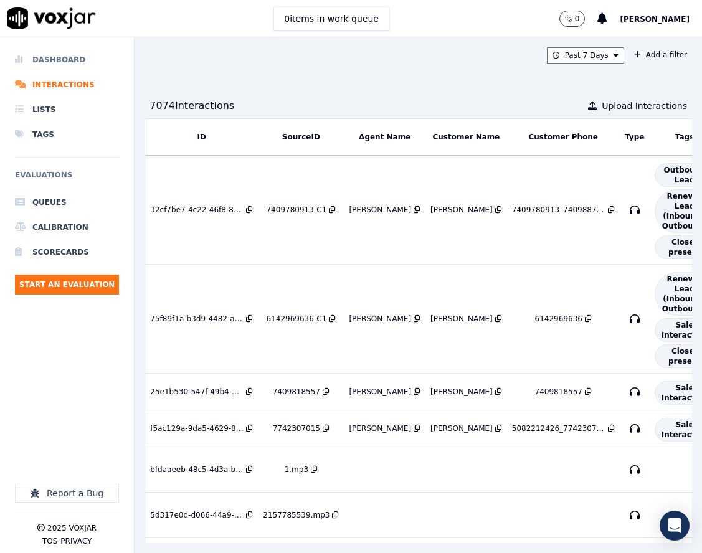  What do you see at coordinates (67, 179) in the screenshot?
I see `h6: Evaluations` at bounding box center [67, 179].